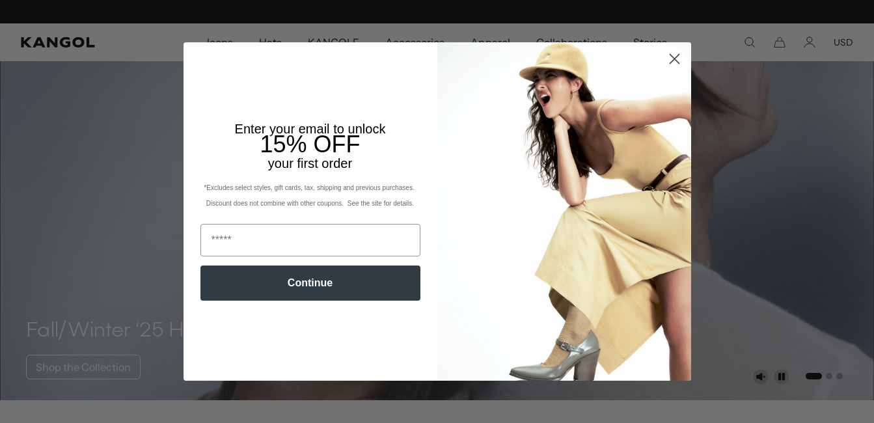 This screenshot has width=874, height=423. Describe the element at coordinates (310, 129) in the screenshot. I see `span: Enter your email to unlock` at that location.